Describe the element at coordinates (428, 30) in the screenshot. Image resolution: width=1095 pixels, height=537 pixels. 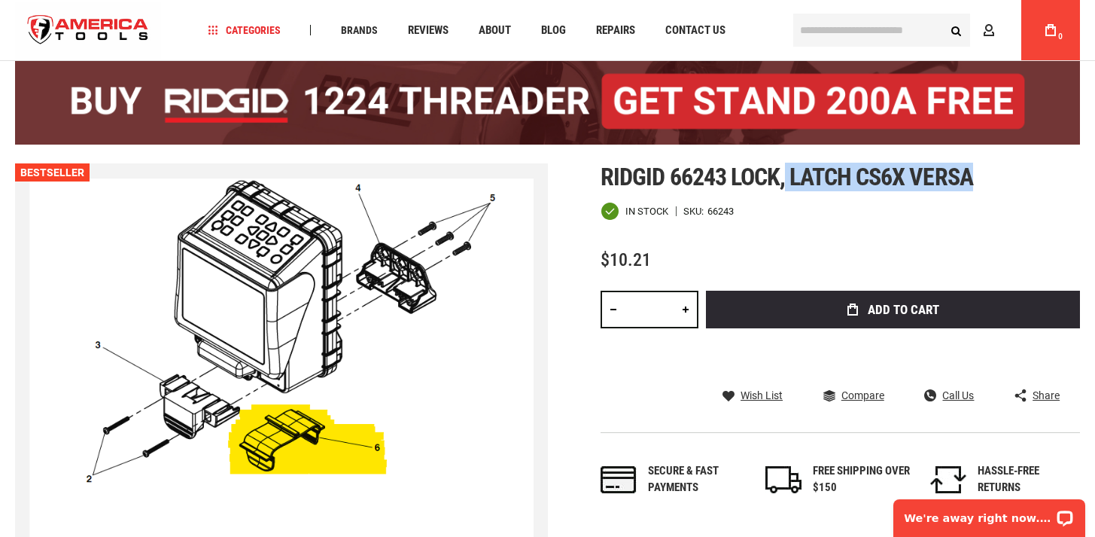
I see `a: Reviews` at that location.